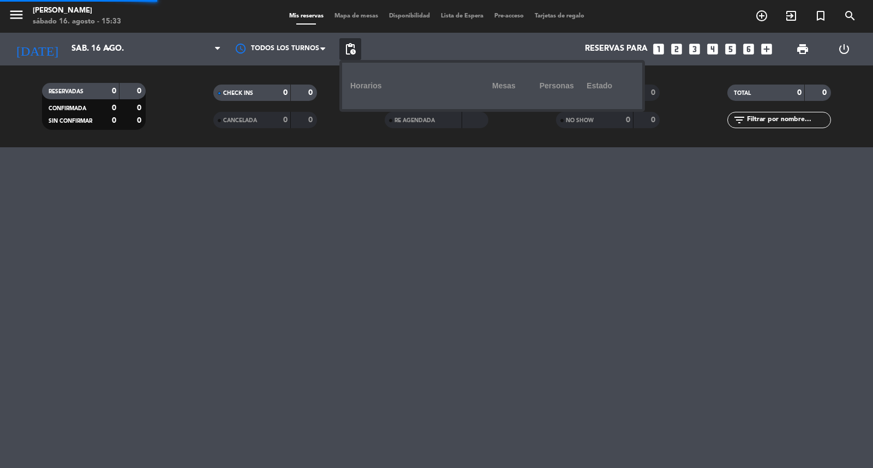 This screenshot has height=468, width=873. Describe the element at coordinates (677, 49) in the screenshot. I see `i: looks_two` at that location.